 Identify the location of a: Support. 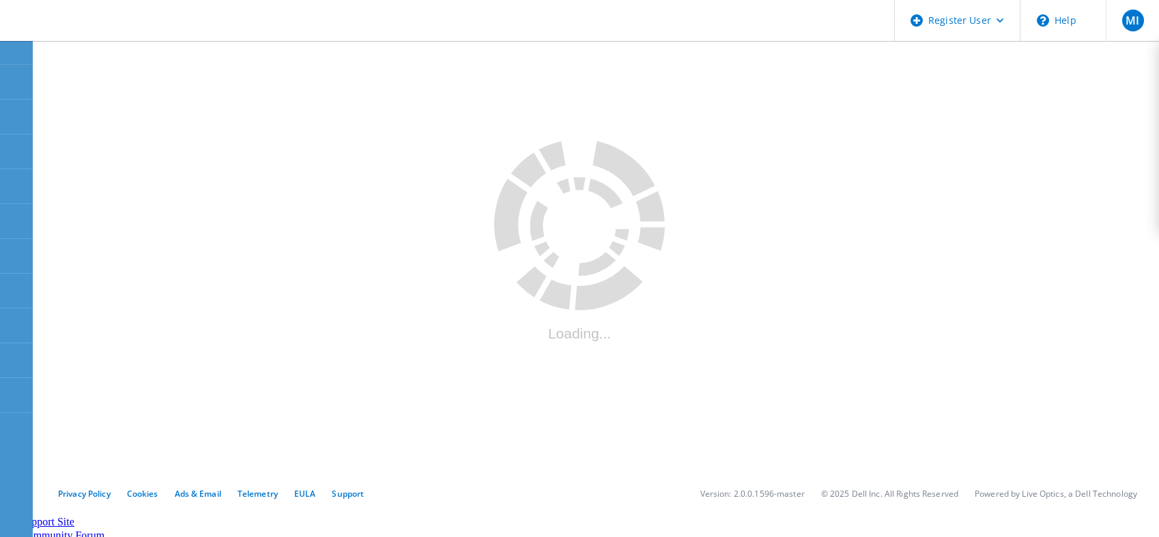
(347, 493).